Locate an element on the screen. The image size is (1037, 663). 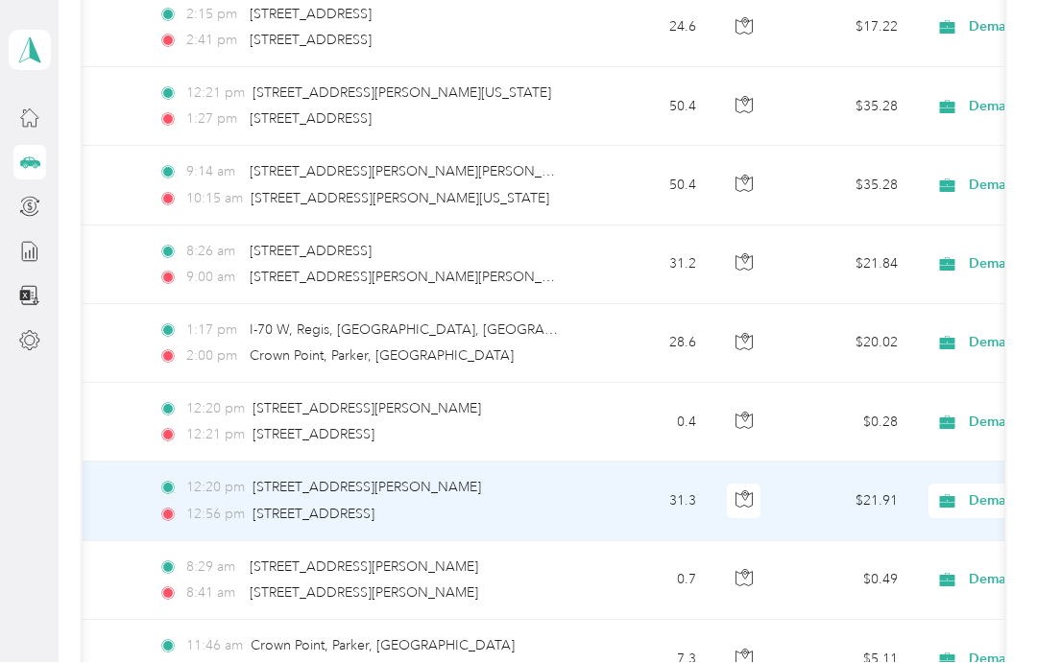
span: 1:17 pm is located at coordinates (213, 331).